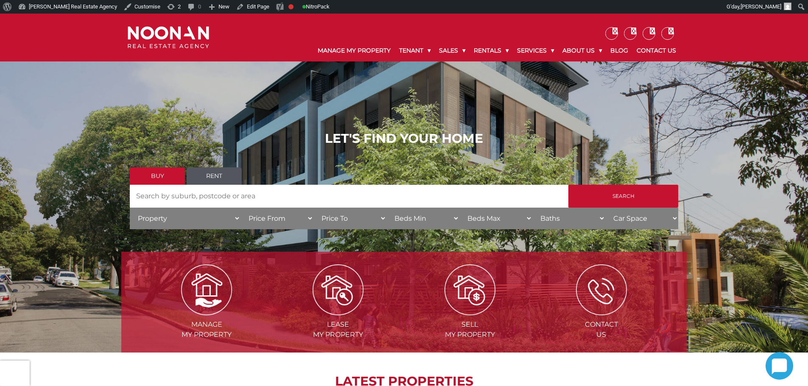  Describe the element at coordinates (601, 330) in the screenshot. I see `span: Contact Us` at that location.